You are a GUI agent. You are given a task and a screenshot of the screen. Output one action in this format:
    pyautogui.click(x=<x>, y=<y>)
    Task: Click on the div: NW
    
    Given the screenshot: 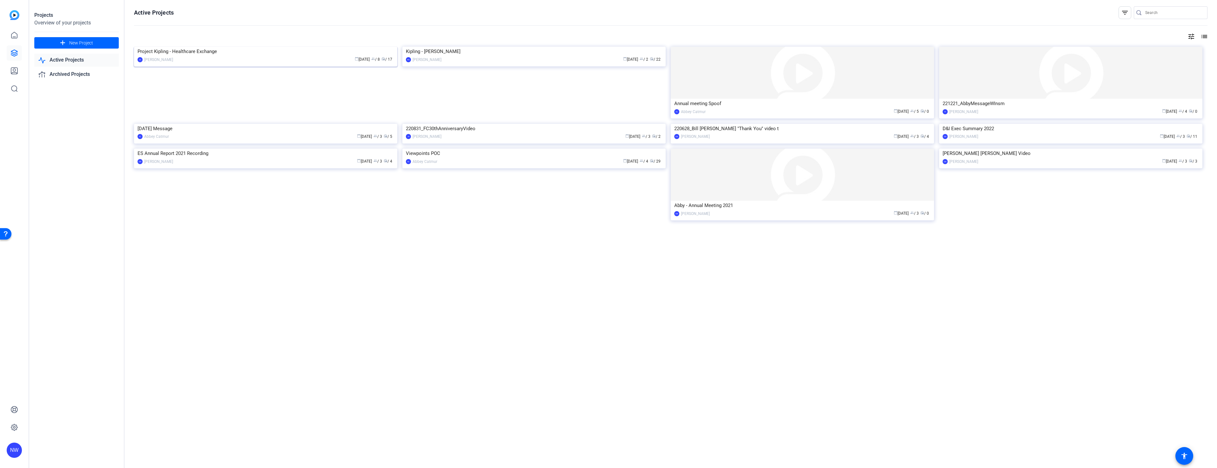 What is the action you would take?
    pyautogui.click(x=14, y=450)
    